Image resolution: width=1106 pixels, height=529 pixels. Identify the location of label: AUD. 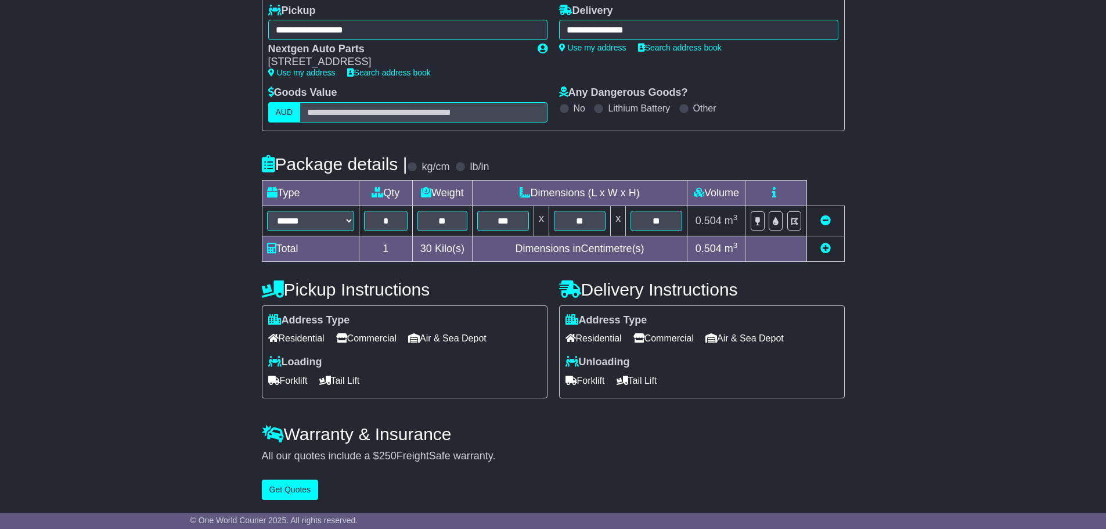
(285, 112).